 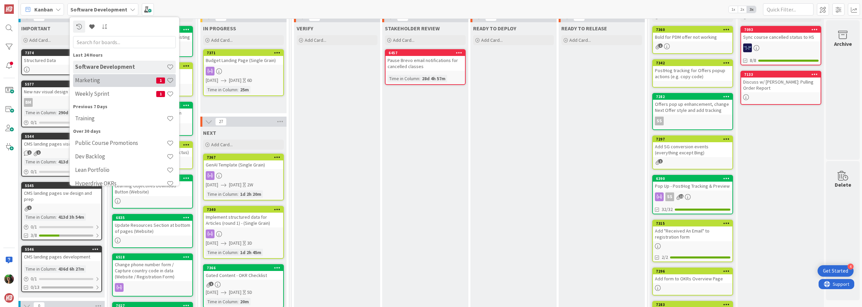 I want to click on div: Sync course cancelled status to HS, so click(x=781, y=37).